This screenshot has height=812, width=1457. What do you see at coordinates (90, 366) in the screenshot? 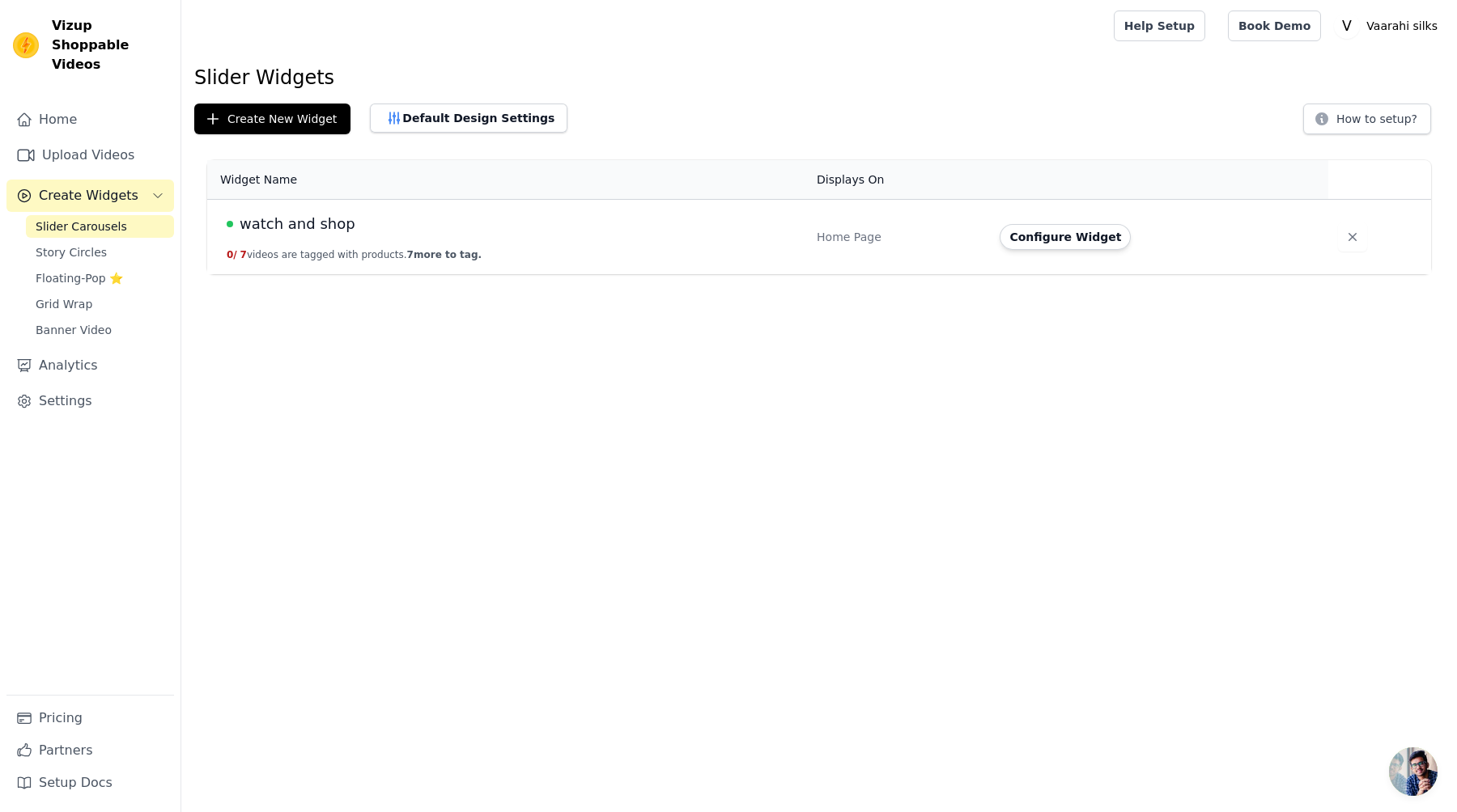
I see `a: Analytics` at bounding box center [90, 366].